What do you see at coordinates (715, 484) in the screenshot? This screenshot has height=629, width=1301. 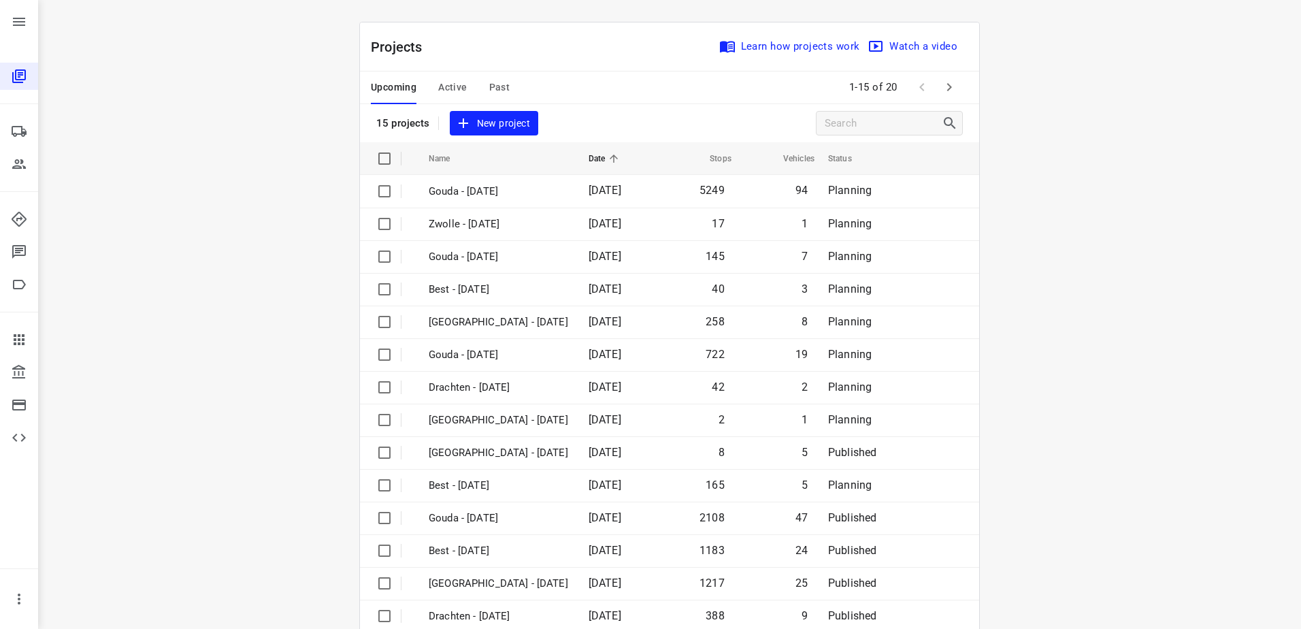 I see `span: 165` at bounding box center [715, 484].